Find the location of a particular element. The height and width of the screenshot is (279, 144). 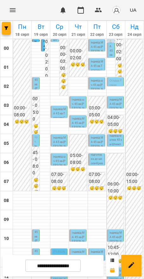

h6: 05:00 - 08:00 is located at coordinates (78, 159).